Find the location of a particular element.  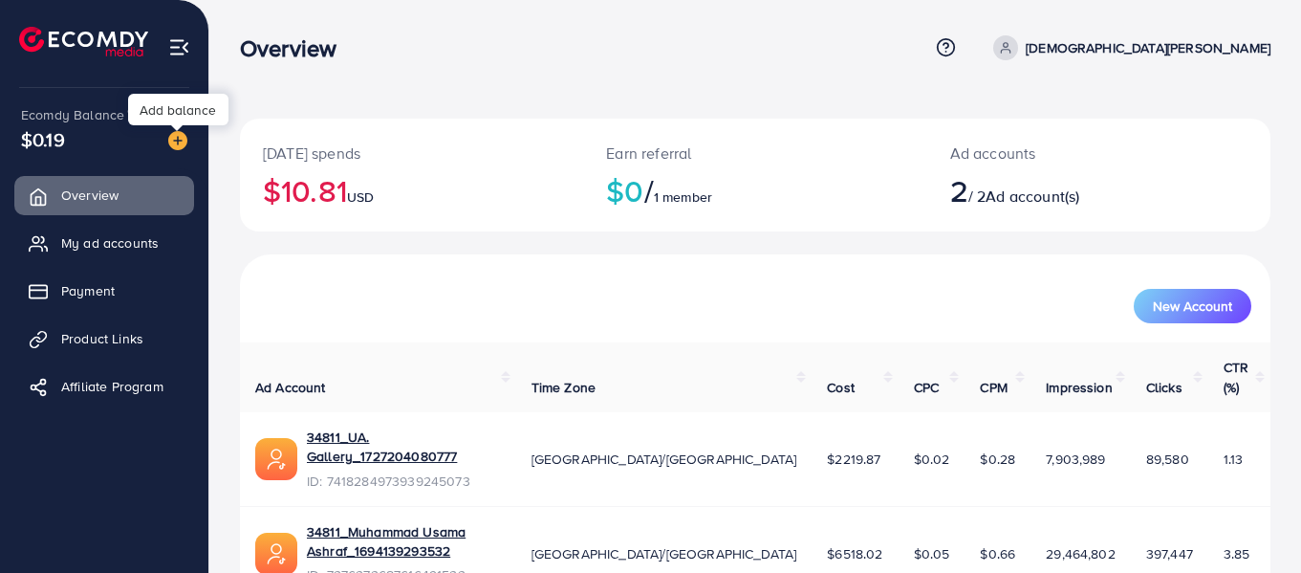

h2: $0 is located at coordinates (754, 190).